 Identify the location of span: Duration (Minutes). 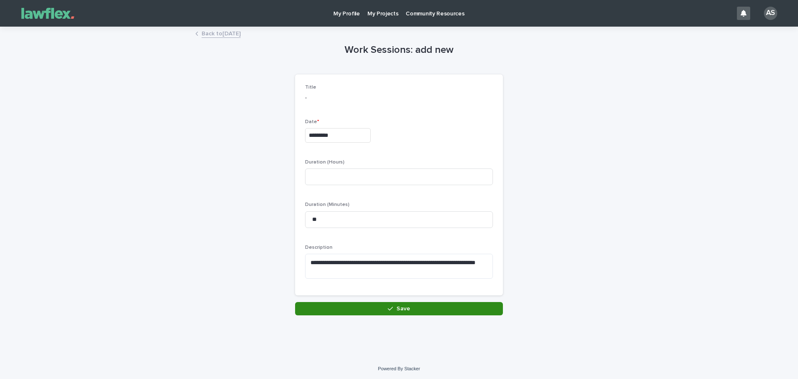
(327, 204).